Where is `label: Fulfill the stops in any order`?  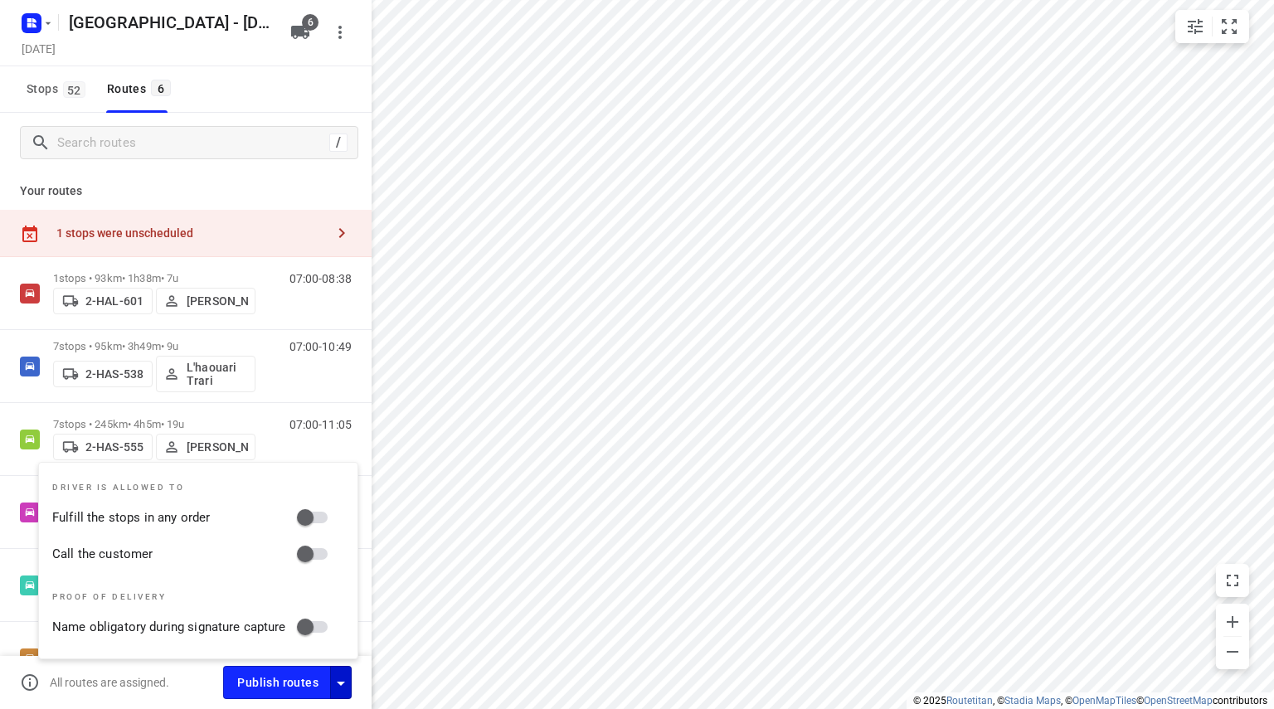 label: Fulfill the stops in any order is located at coordinates (131, 518).